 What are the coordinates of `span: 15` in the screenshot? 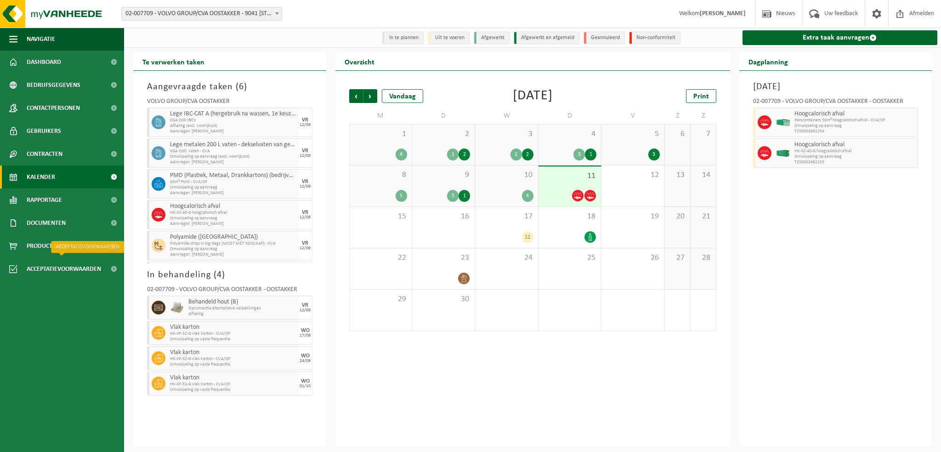 It's located at (380, 216).